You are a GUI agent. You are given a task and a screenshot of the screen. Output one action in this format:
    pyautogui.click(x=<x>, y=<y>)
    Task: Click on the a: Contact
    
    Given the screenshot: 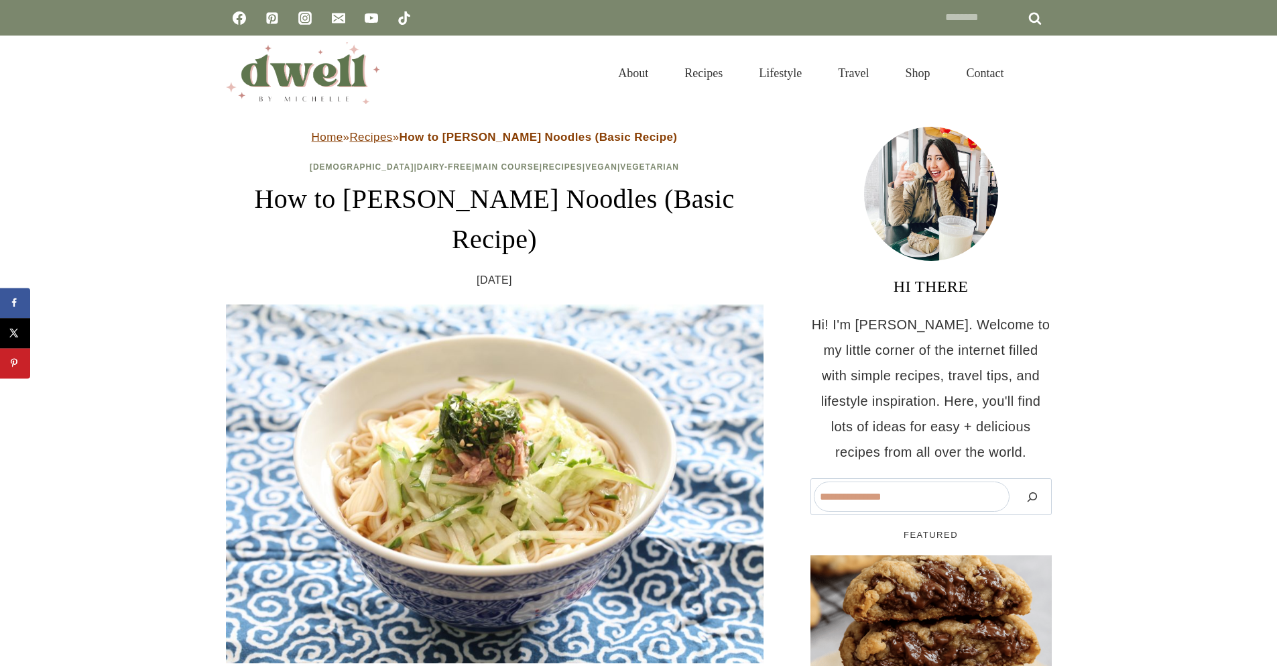 What is the action you would take?
    pyautogui.click(x=986, y=73)
    